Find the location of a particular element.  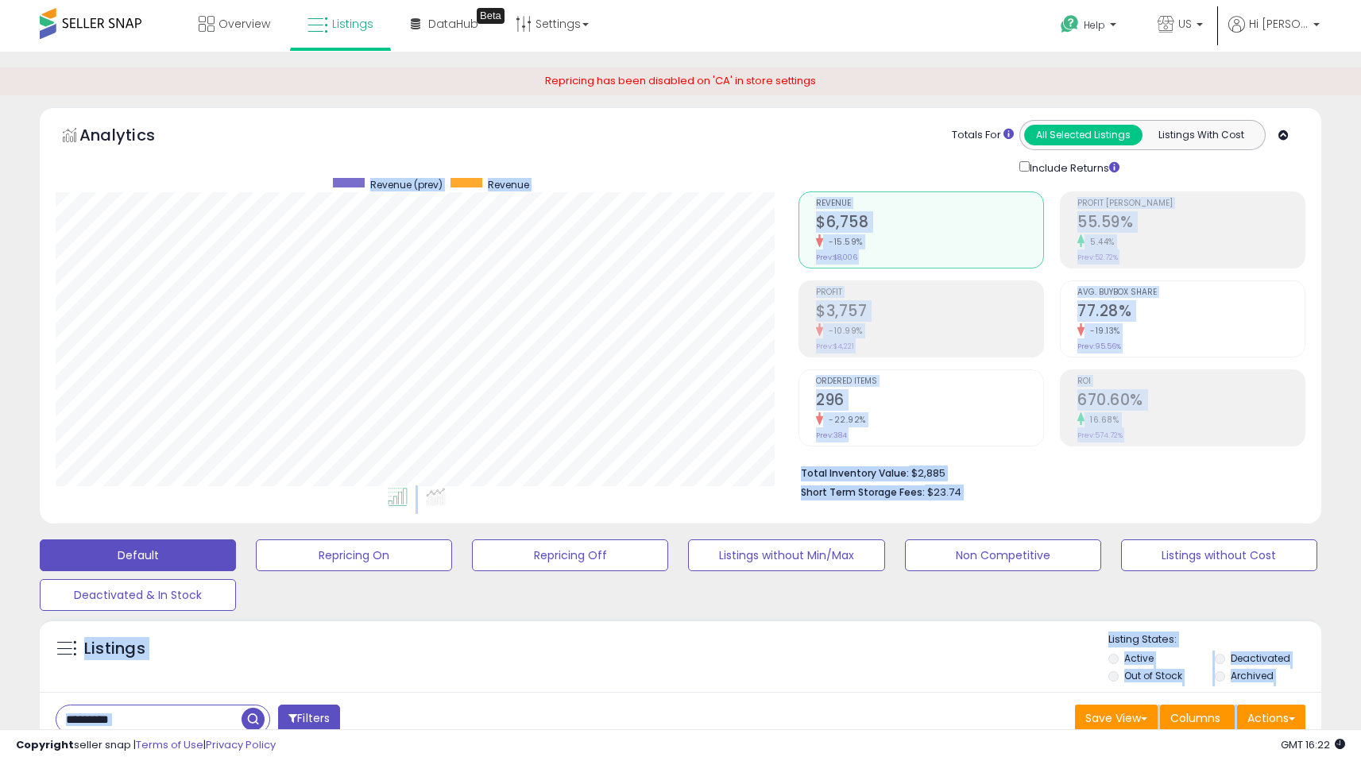

button: Actions is located at coordinates (1271, 718).